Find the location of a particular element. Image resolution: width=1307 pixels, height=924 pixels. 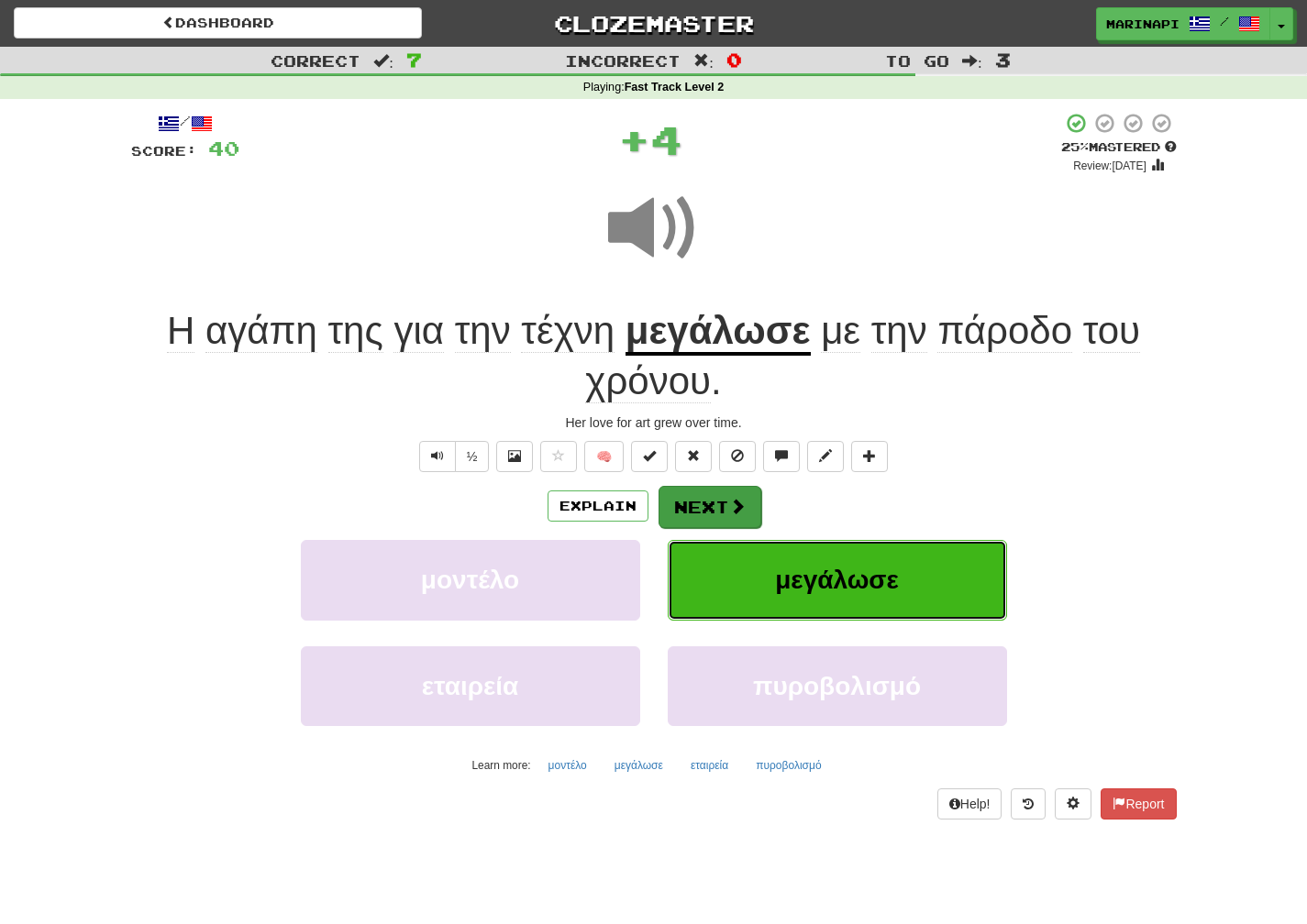

button: Add to collection (alt+a) is located at coordinates (869, 456).